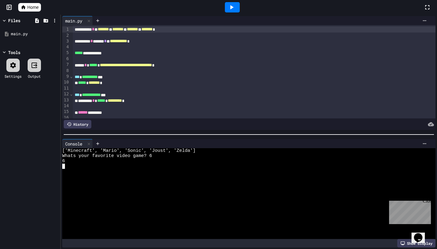  What do you see at coordinates (33, 7) in the screenshot?
I see `span: Home` at bounding box center [33, 7].